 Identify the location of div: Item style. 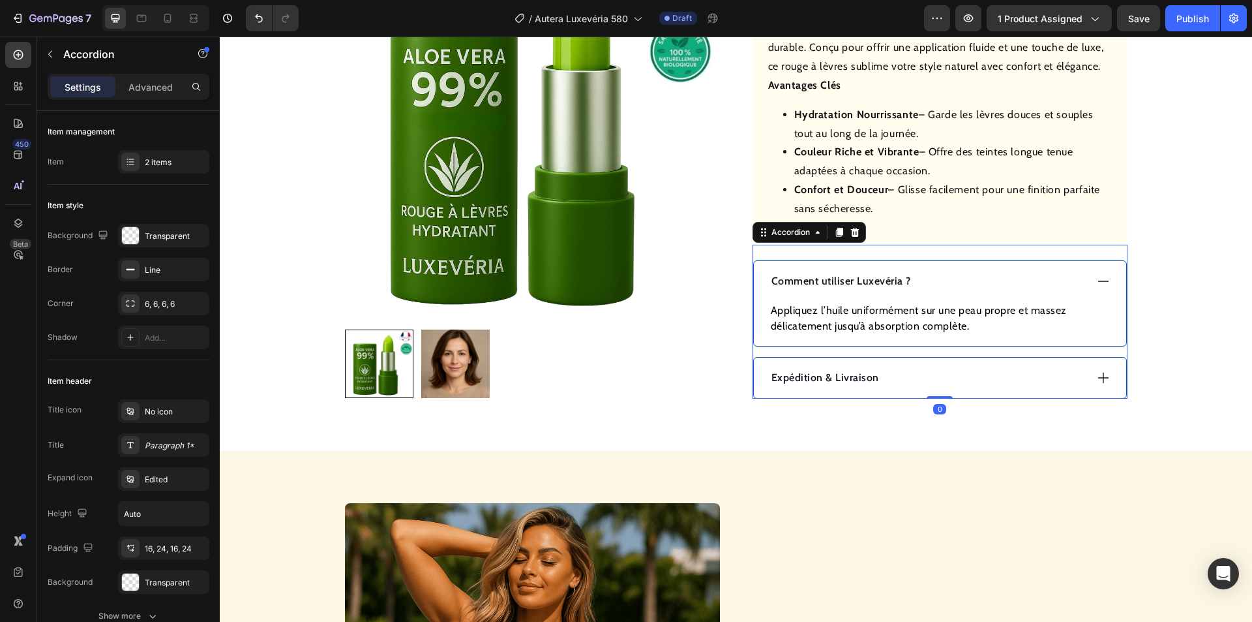
(65, 205).